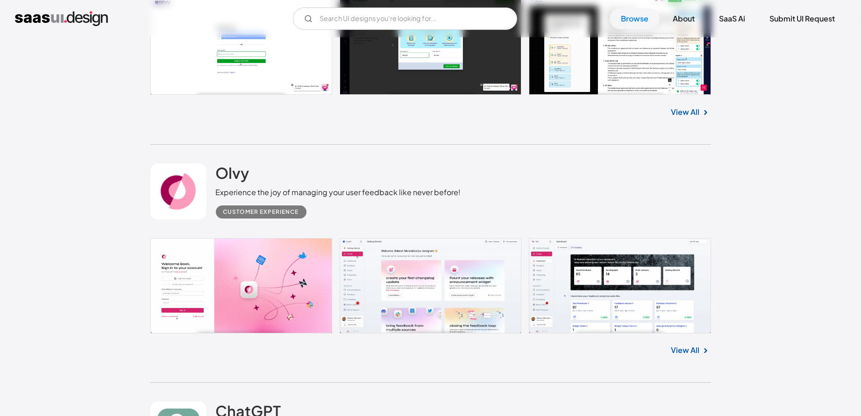  What do you see at coordinates (338, 192) in the screenshot?
I see `div: Experience the joy of managing your user feedback like never before!` at bounding box center [338, 192].